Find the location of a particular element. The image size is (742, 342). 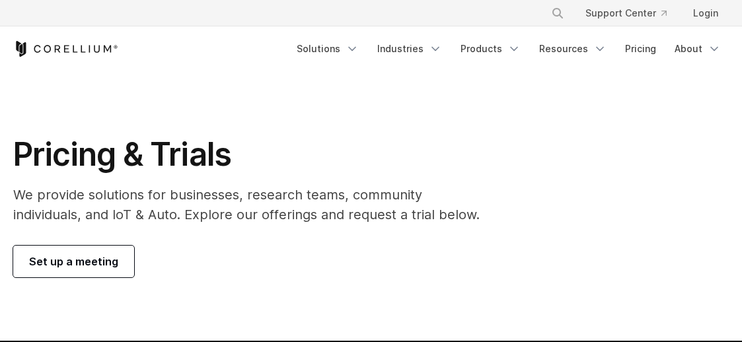

a: Corellium Home is located at coordinates (65, 49).